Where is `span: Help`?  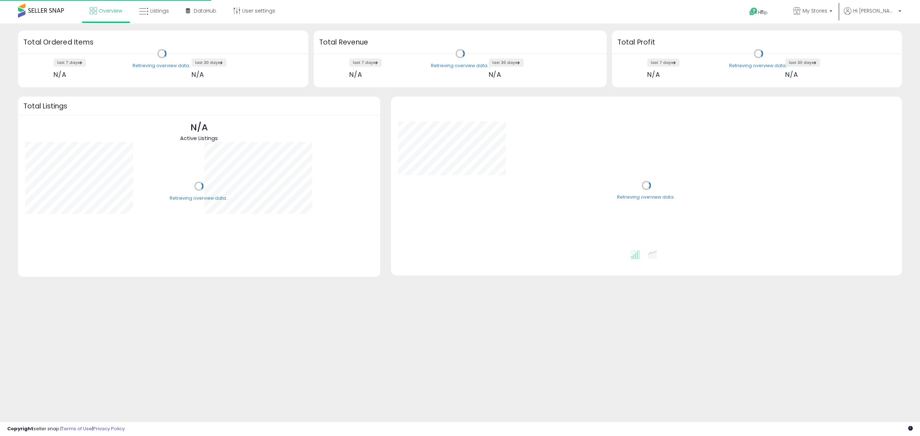
span: Help is located at coordinates (762, 12).